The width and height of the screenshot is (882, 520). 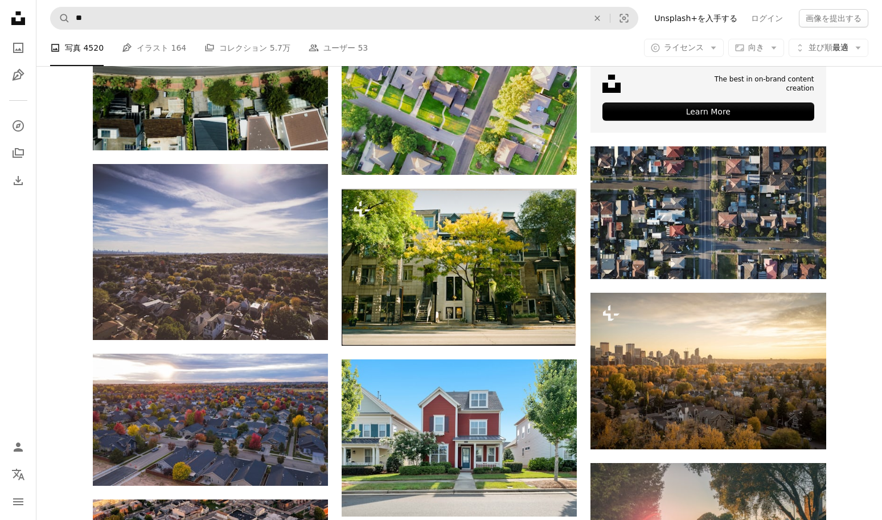 I want to click on a: 手前にたくさんの木々がある街の眺め, so click(x=707, y=371).